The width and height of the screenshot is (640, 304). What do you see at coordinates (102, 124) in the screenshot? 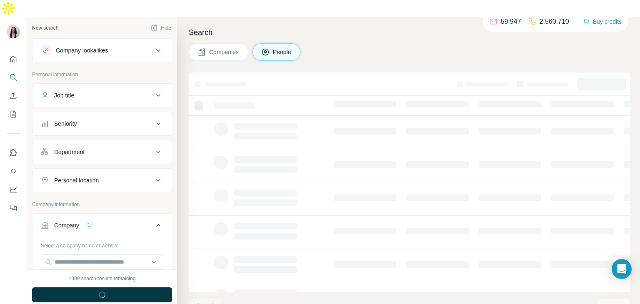
I see `button: Seniority` at bounding box center [102, 124].